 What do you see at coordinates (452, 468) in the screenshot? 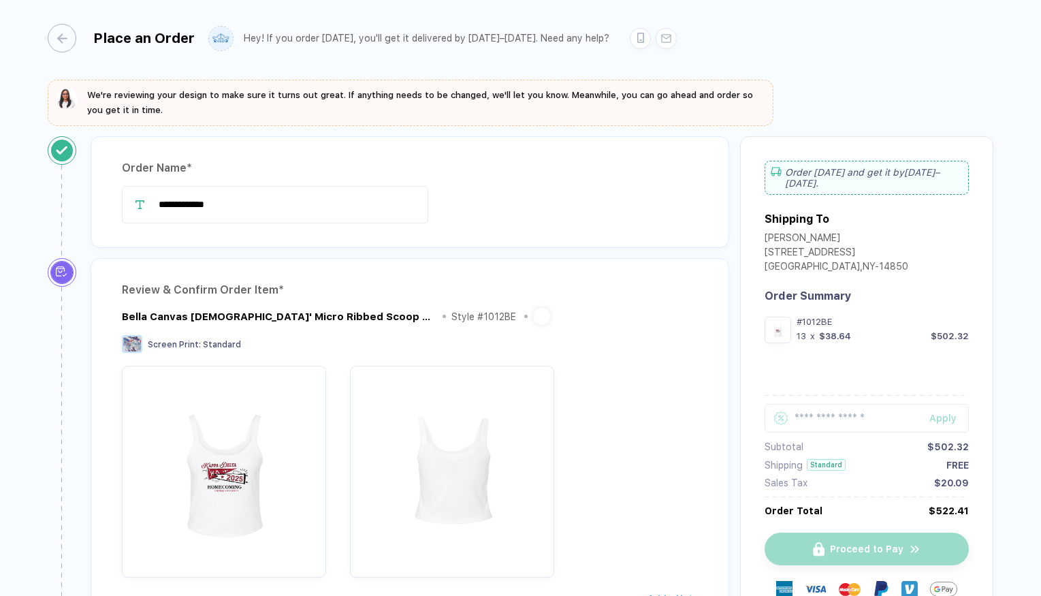
I see `img: dfcaff0f-5259-4c29-9d23-e286072545f2_nt_back_1758076509687.jpg` at bounding box center [452, 468].